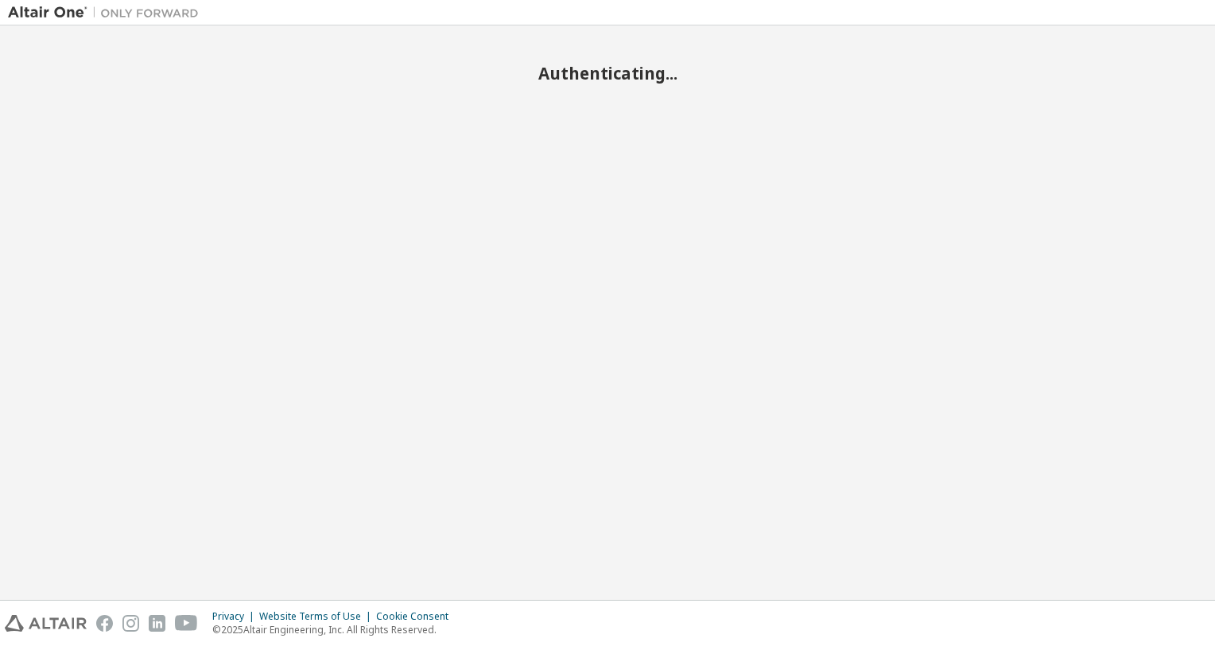 The height and width of the screenshot is (646, 1215). I want to click on img: youtube.svg, so click(186, 623).